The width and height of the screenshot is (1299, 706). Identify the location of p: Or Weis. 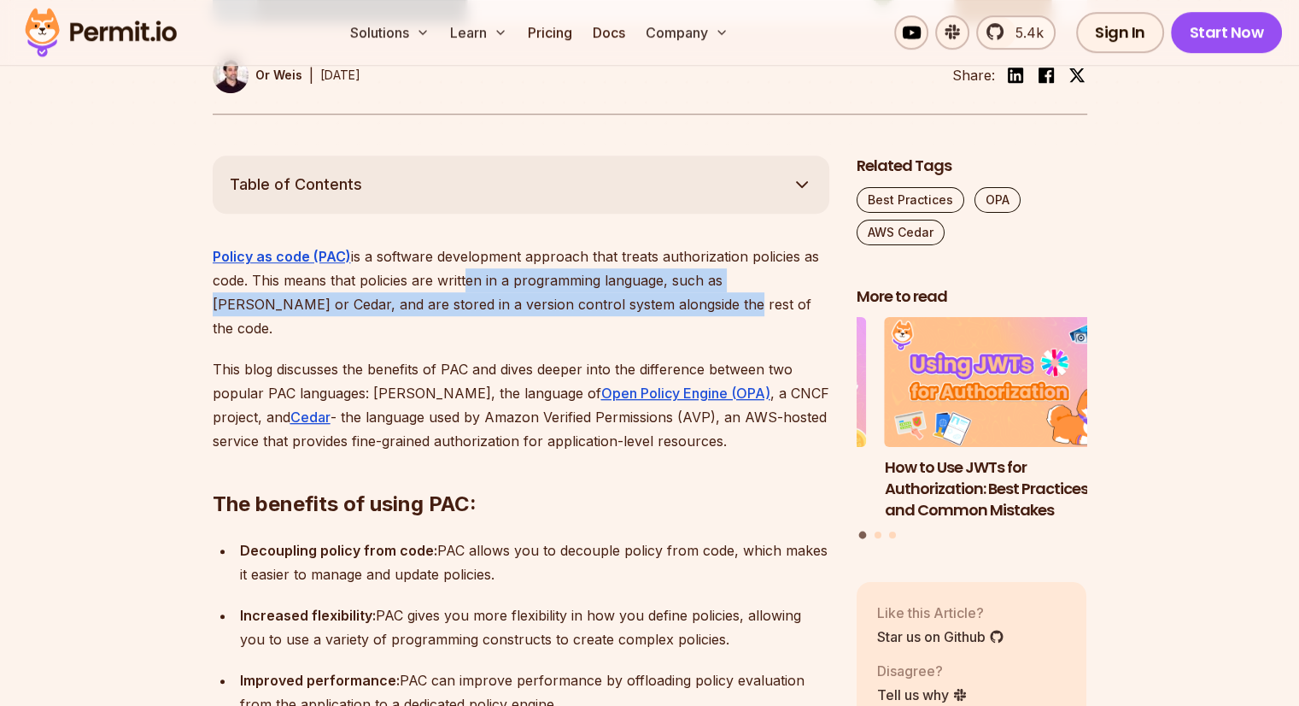
(278, 75).